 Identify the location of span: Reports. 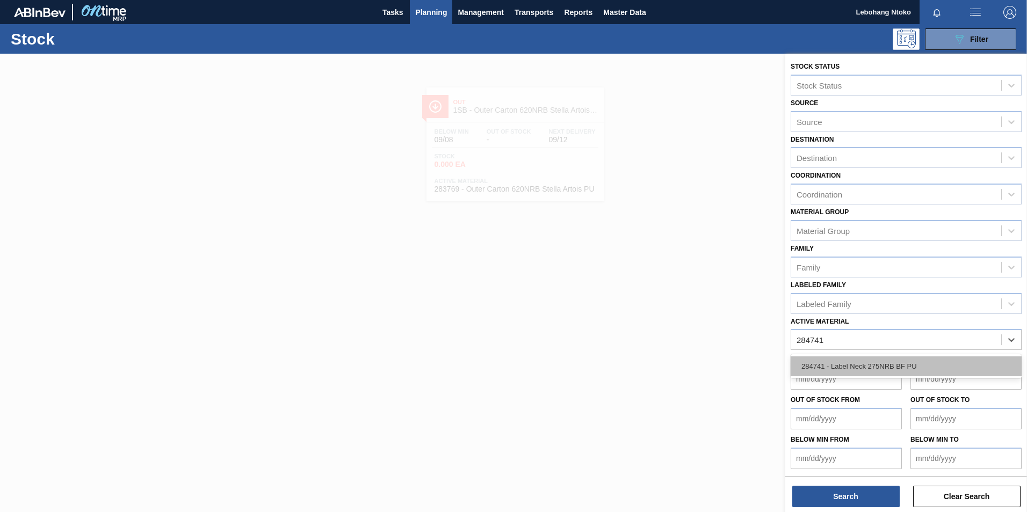
(578, 12).